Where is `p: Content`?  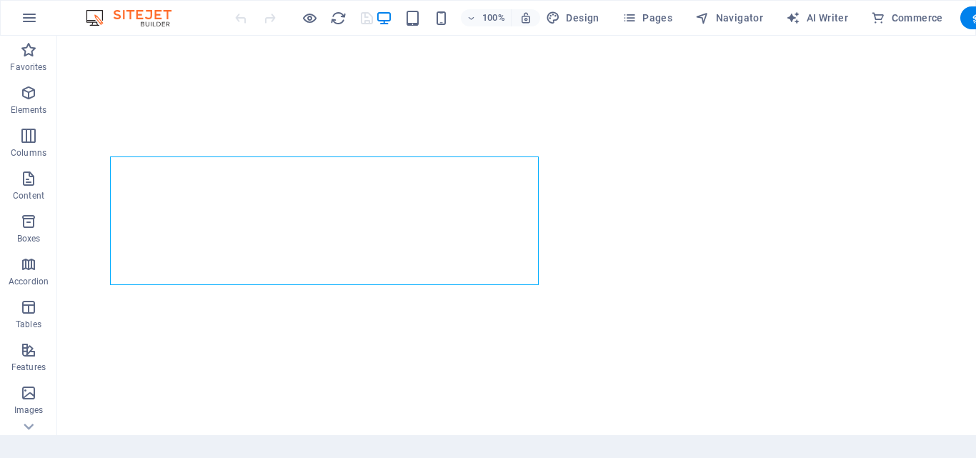 p: Content is located at coordinates (29, 196).